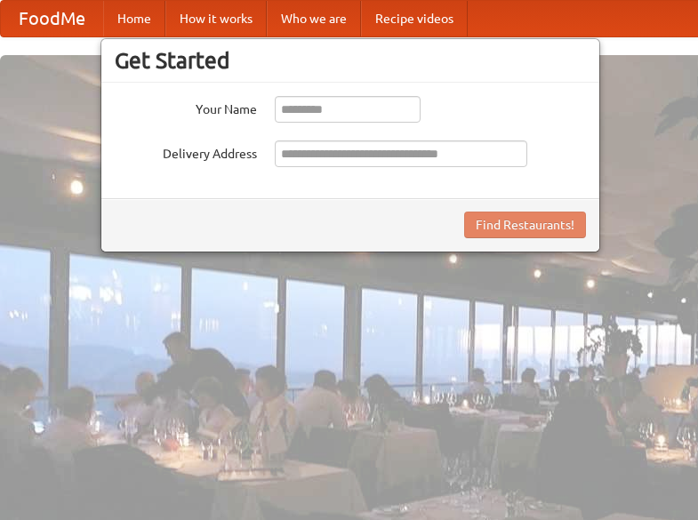  I want to click on label: Delivery Address, so click(186, 151).